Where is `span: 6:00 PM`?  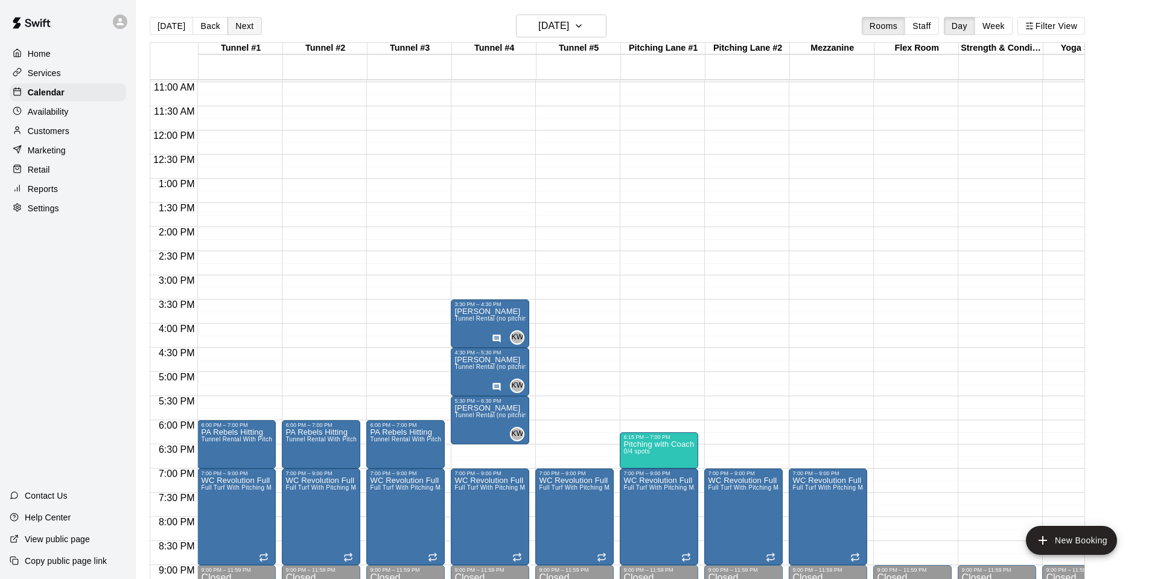
span: 6:00 PM is located at coordinates (177, 425).